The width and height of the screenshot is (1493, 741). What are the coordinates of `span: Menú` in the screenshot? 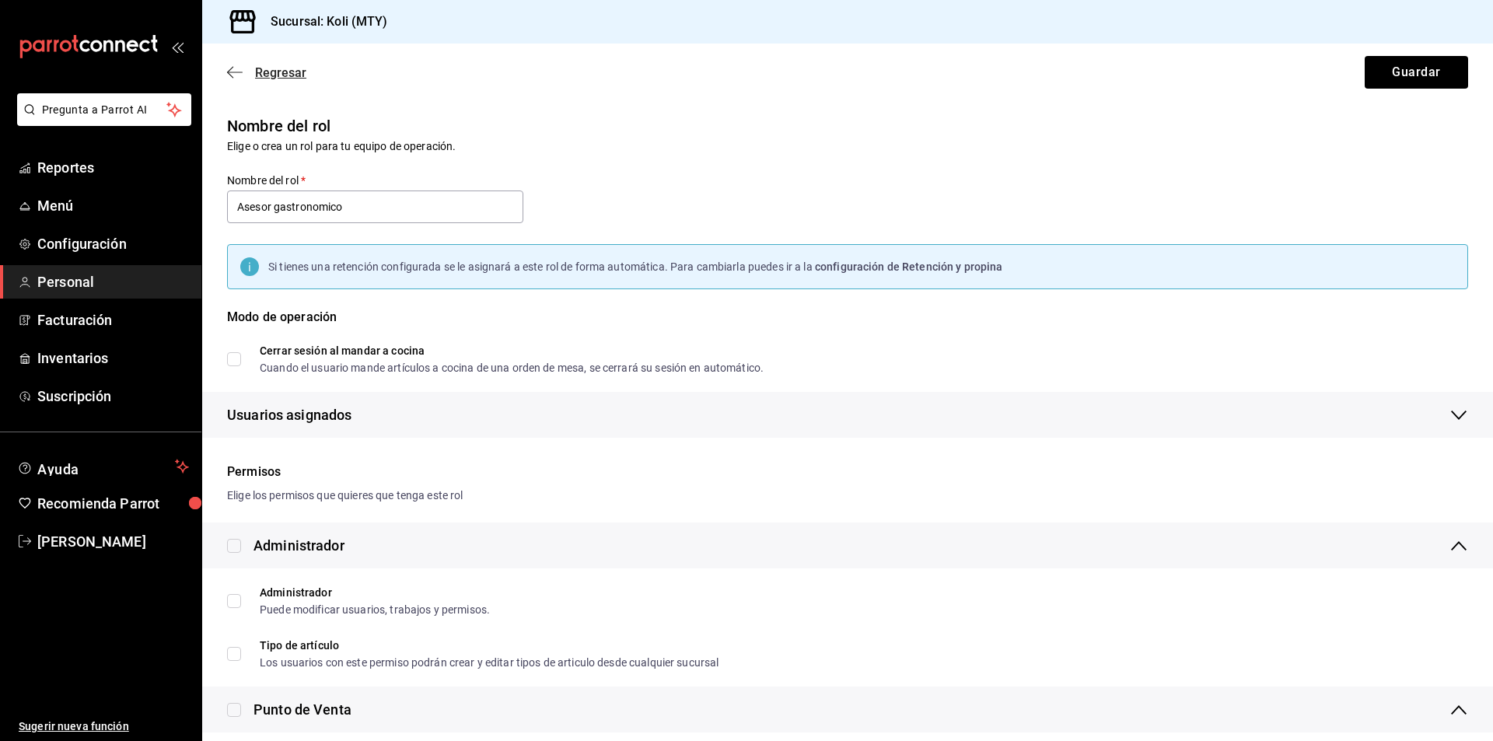 It's located at (113, 205).